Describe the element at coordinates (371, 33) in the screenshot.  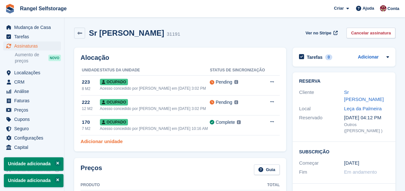
I see `a: Cancelar assinatura` at that location.